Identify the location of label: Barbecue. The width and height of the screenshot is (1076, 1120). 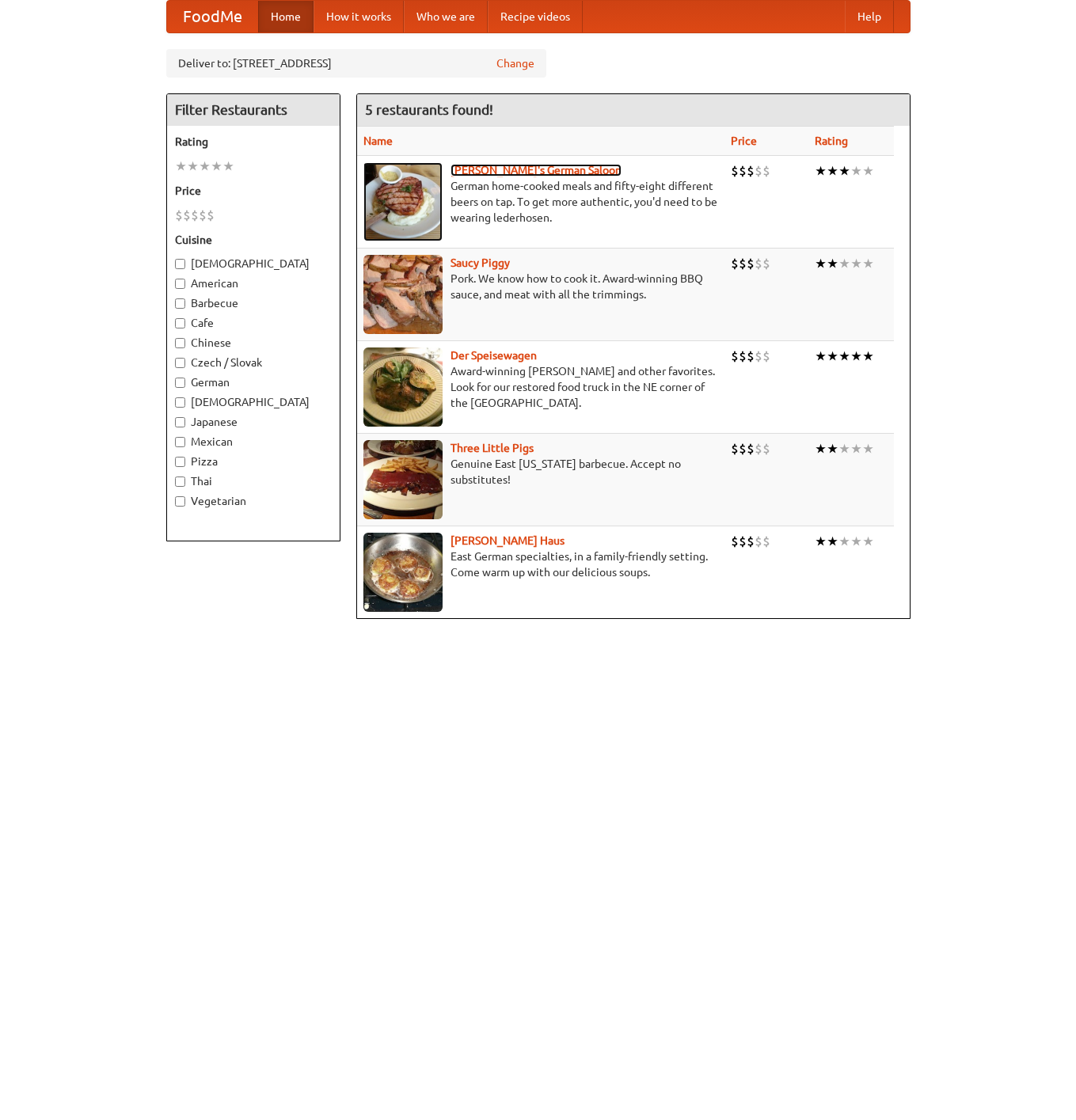
(253, 303).